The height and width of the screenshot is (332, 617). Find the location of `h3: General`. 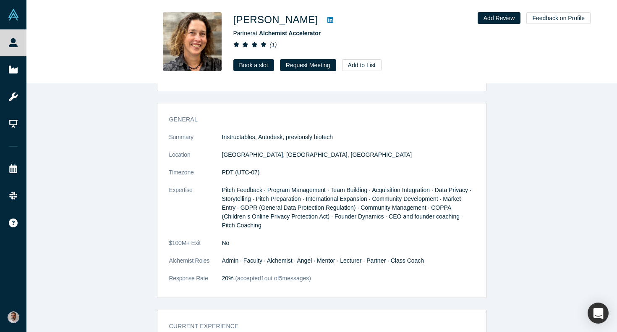

h3: General is located at coordinates (316, 119).